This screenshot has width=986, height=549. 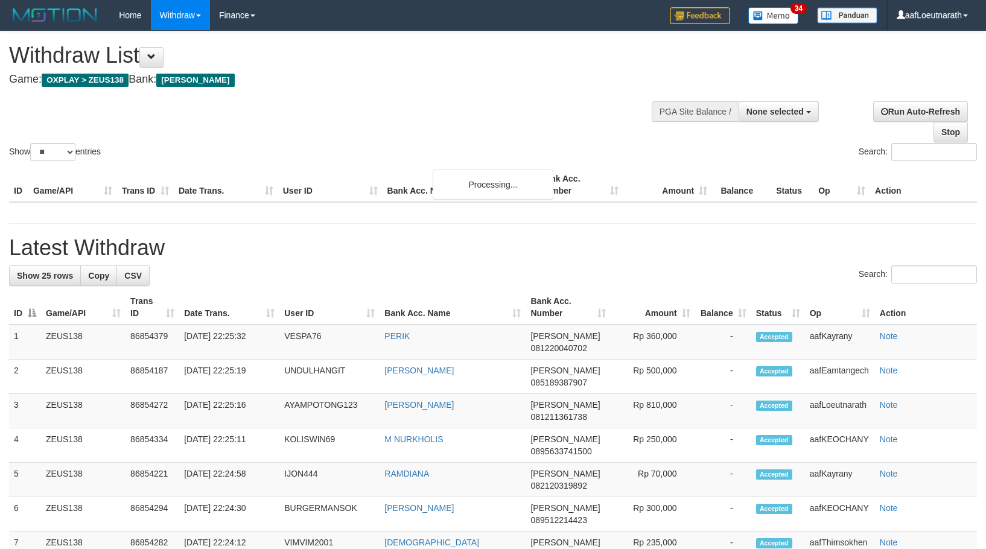 What do you see at coordinates (327, 56) in the screenshot?
I see `h1: Withdraw List` at bounding box center [327, 56].